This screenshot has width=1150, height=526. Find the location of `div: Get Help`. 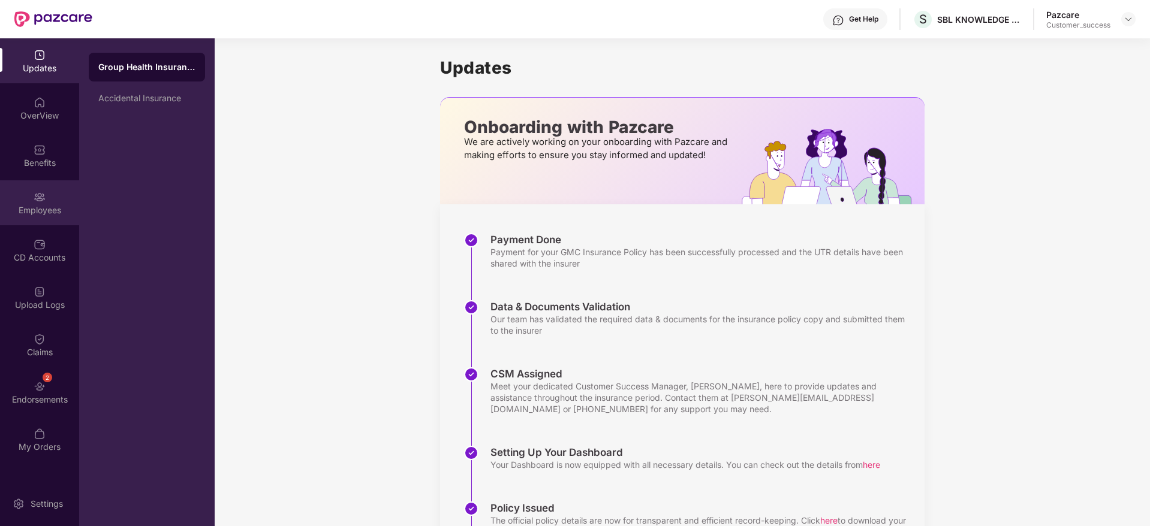

div: Get Help is located at coordinates (863, 19).